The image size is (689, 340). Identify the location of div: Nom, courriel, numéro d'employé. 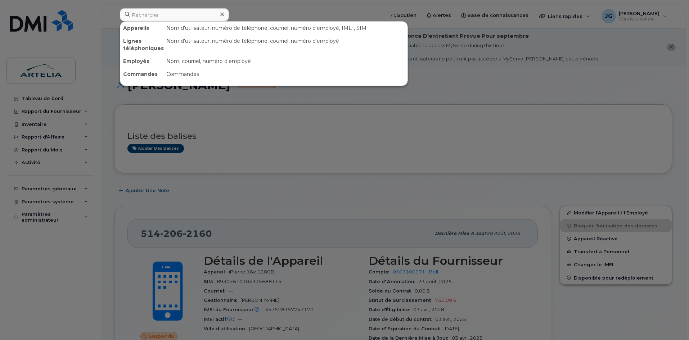
(286, 61).